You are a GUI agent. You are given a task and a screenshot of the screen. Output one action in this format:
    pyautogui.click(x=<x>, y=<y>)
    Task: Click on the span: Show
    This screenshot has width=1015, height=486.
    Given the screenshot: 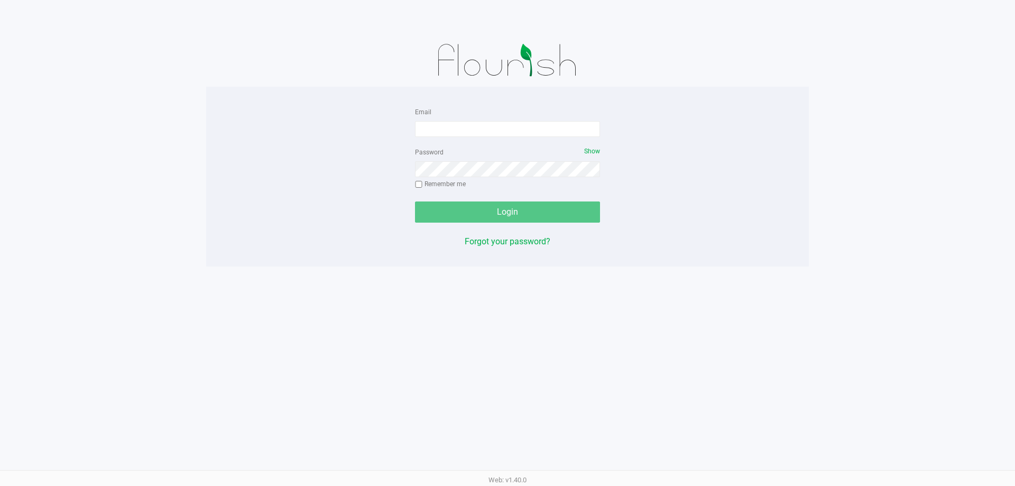 What is the action you would take?
    pyautogui.click(x=592, y=151)
    